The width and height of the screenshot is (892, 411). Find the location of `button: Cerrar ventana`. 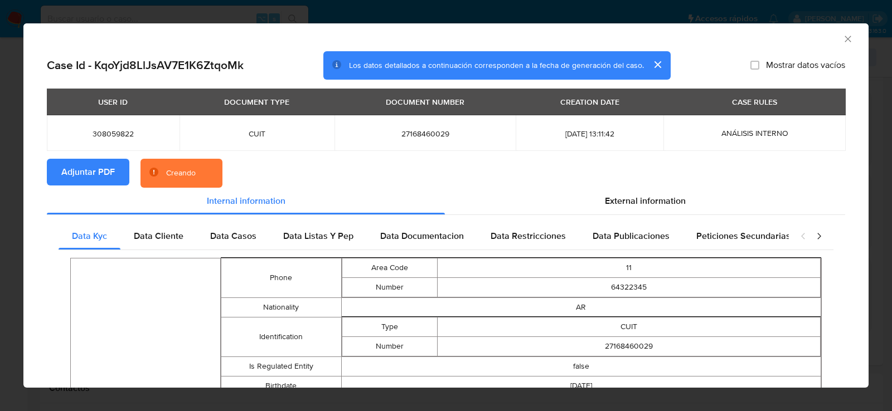

button: Cerrar ventana is located at coordinates (847, 38).